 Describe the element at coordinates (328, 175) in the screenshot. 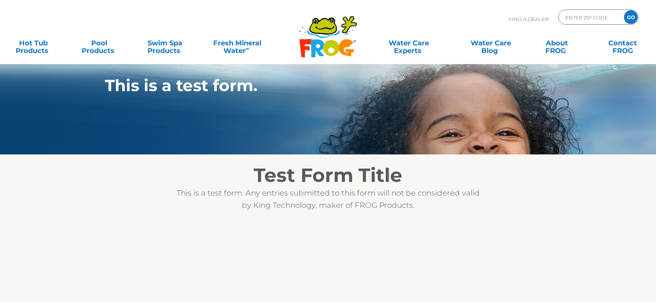

I see `h2: Test Form Title` at that location.